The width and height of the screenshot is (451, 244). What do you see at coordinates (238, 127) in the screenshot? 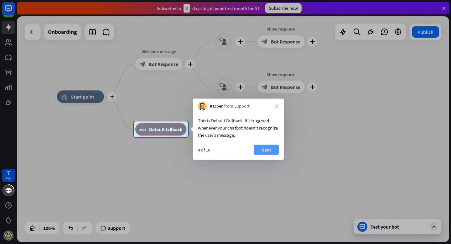
I see `div: This is Default Fallback. It’s triggered whenever your chatbot doesn't recognize the user’s message.` at bounding box center [238, 127].